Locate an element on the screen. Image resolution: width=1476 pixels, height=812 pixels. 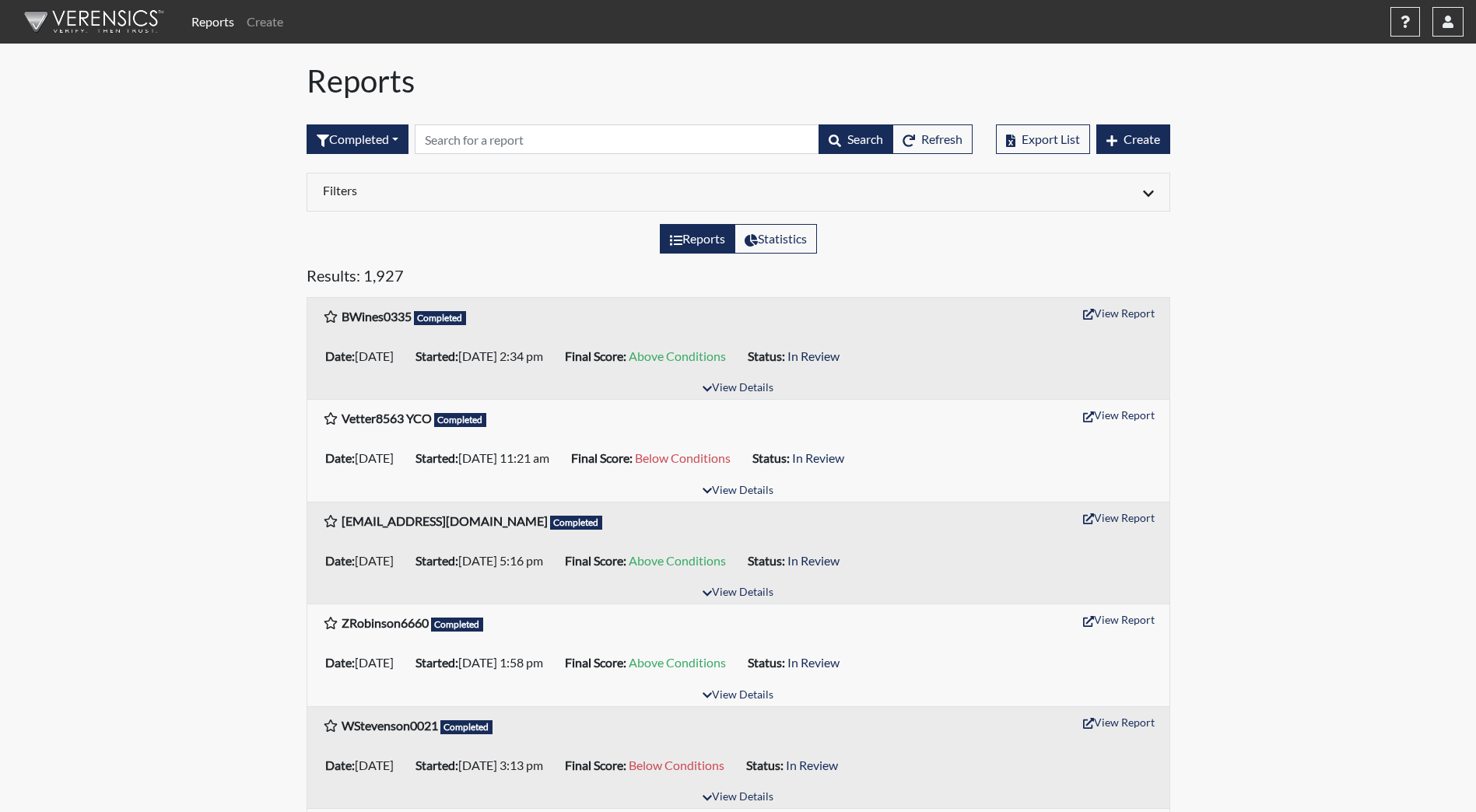
h1: Reports is located at coordinates (738, 81).